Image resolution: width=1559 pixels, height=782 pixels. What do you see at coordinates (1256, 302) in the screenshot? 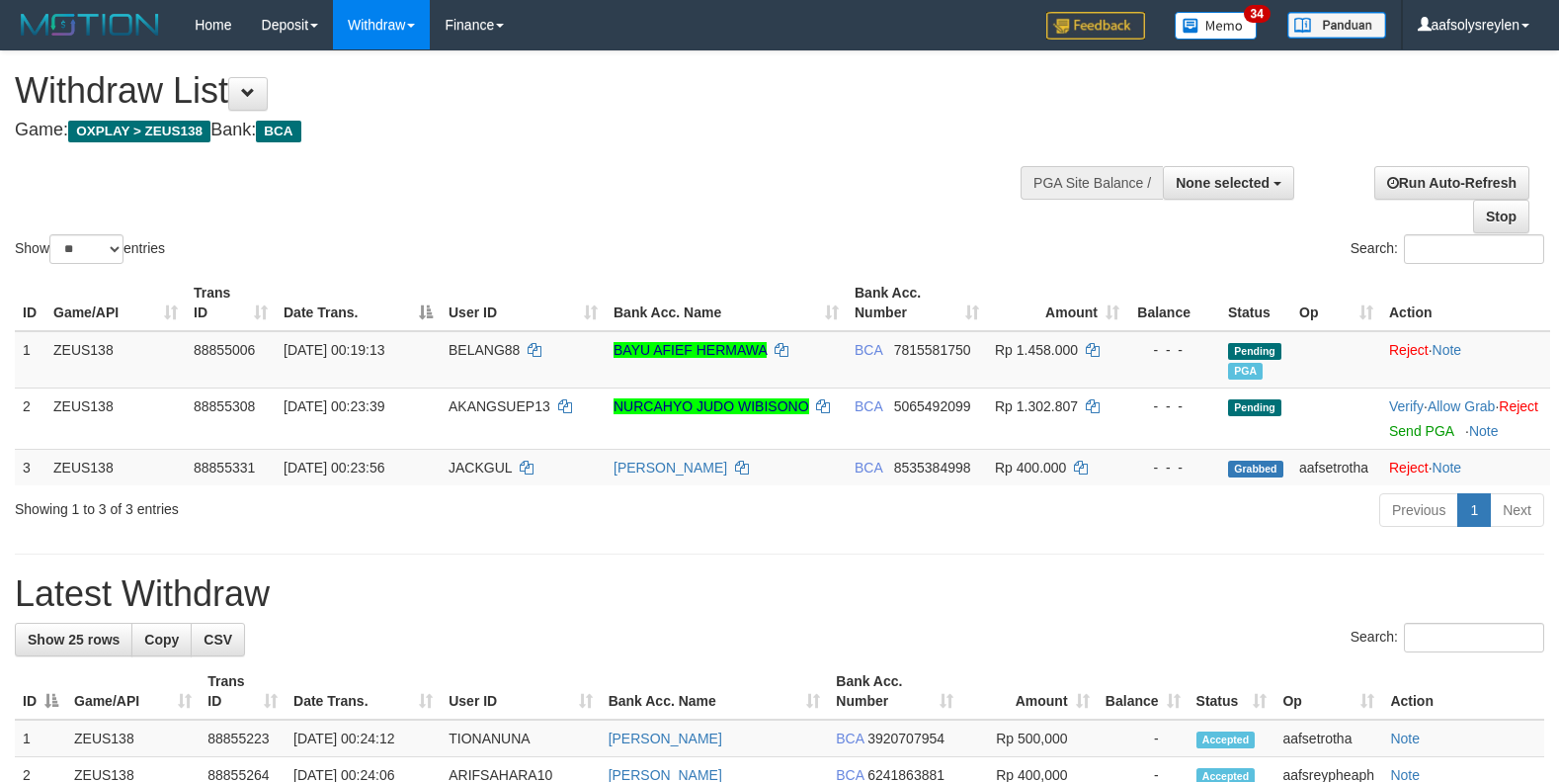
I see `th: Status` at bounding box center [1256, 302].